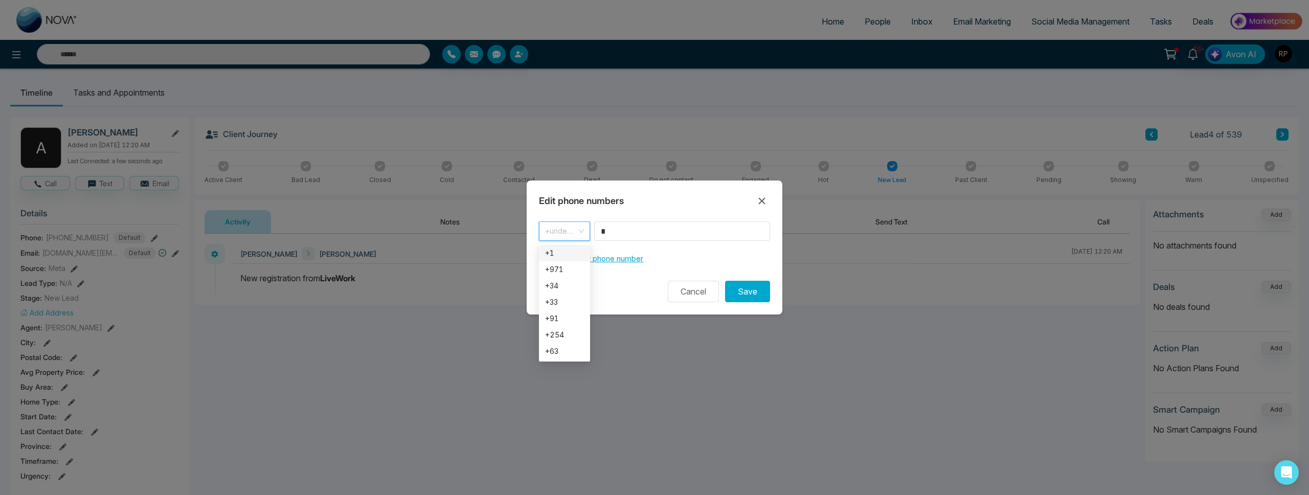  I want to click on div: +254, so click(564, 335).